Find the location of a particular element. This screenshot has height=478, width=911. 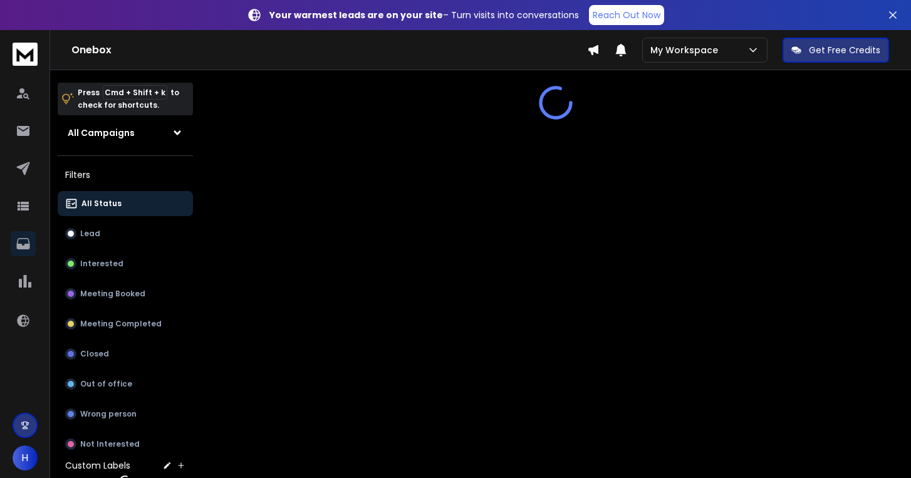

p: Lead is located at coordinates (90, 234).